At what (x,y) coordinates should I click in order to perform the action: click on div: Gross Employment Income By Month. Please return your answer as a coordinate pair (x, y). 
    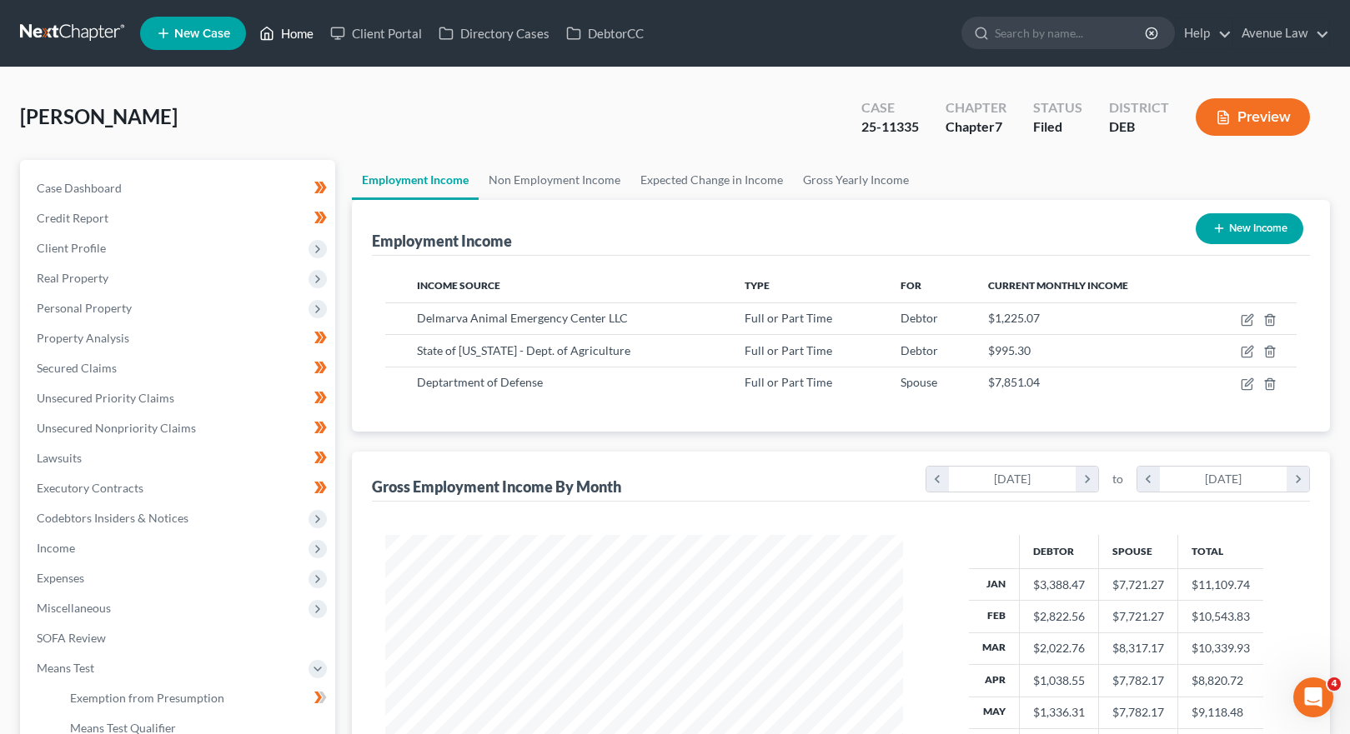
    Looking at the image, I should click on (496, 487).